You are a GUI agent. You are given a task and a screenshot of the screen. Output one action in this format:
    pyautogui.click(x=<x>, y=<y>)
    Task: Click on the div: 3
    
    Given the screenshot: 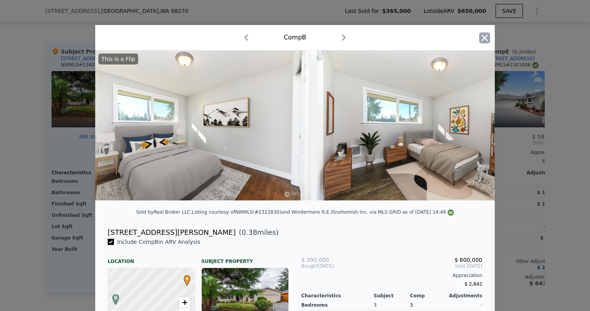 What is the action you would take?
    pyautogui.click(x=392, y=305)
    